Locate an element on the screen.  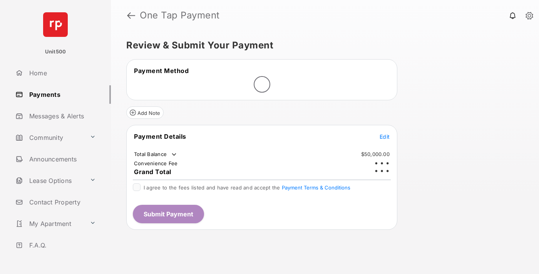
button: Submit Payment is located at coordinates (168, 214).